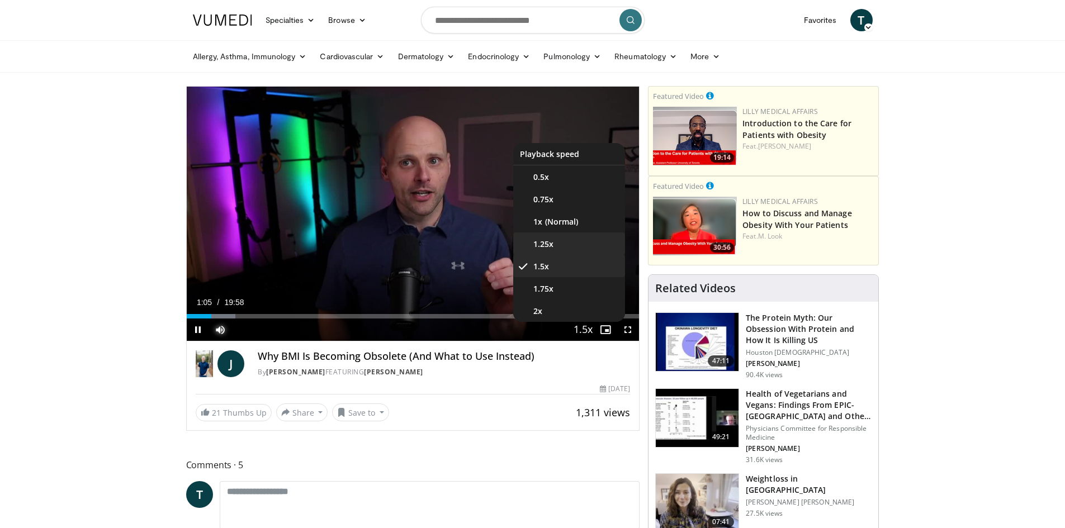 The image size is (1065, 528). What do you see at coordinates (797, 219) in the screenshot?
I see `a: How to Discuss and Manage Obesity With Your Patients` at bounding box center [797, 219].